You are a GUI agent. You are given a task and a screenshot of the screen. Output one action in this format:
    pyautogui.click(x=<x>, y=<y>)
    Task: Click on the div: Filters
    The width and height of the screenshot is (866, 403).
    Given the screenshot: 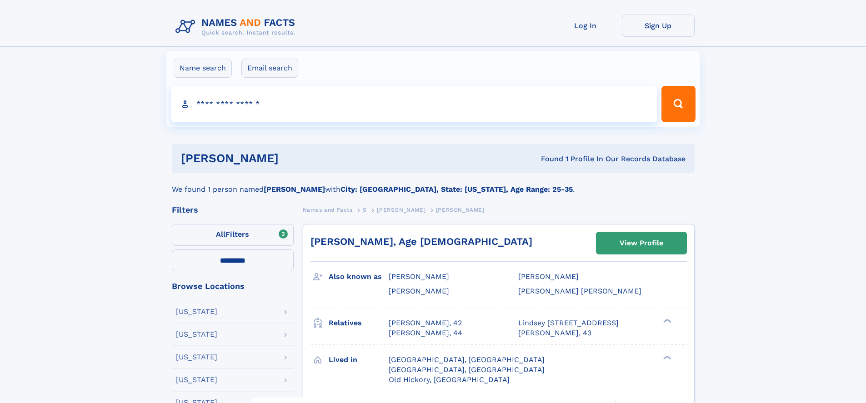 What is the action you would take?
    pyautogui.click(x=233, y=210)
    